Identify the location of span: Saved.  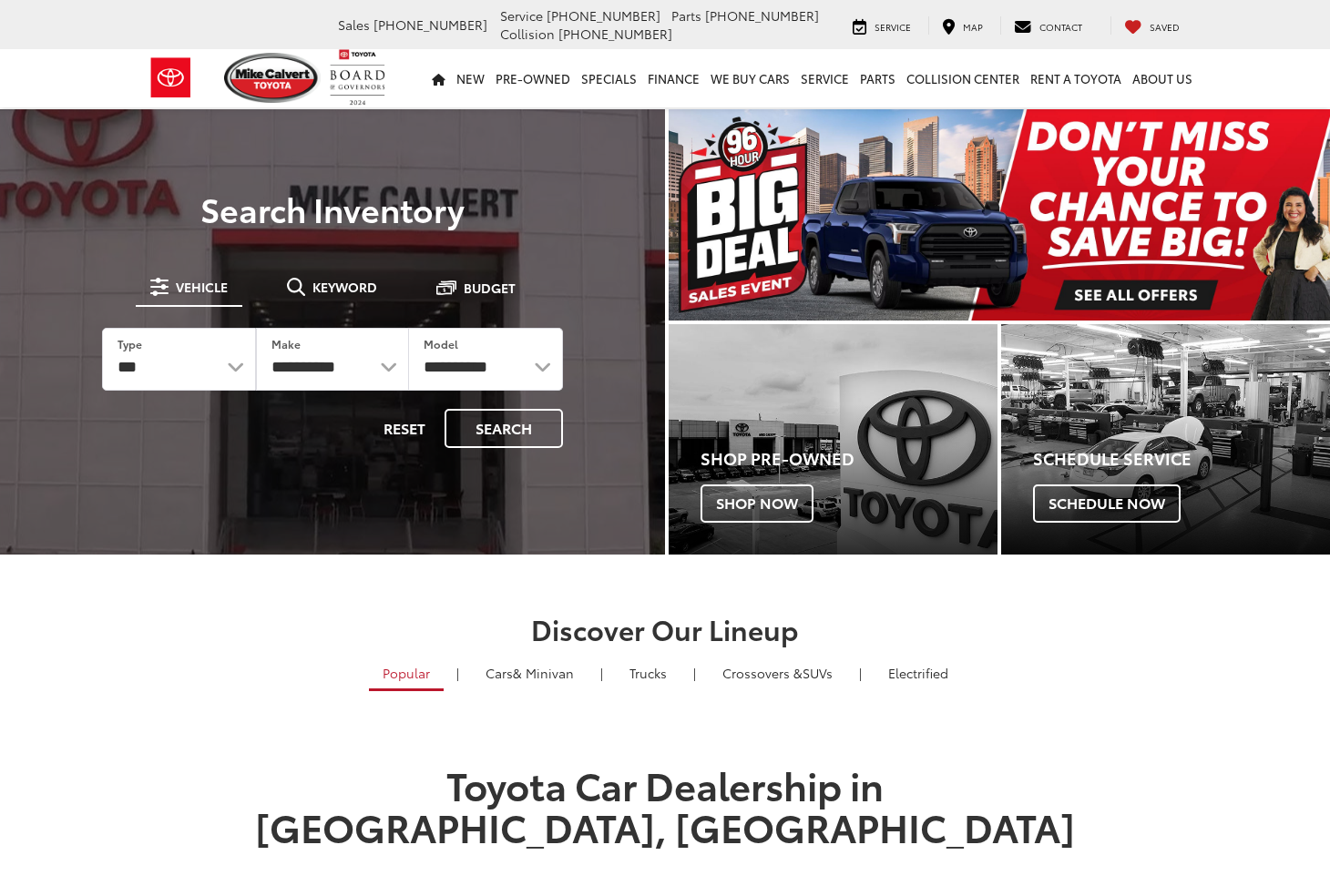
(1164, 26).